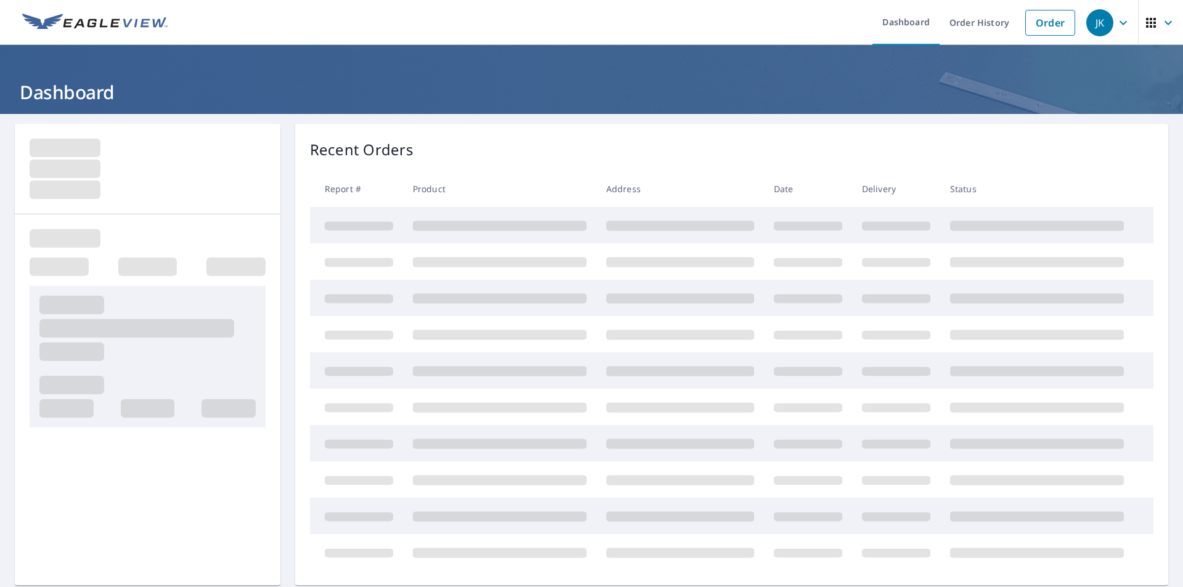 This screenshot has width=1183, height=587. What do you see at coordinates (896, 189) in the screenshot?
I see `th: Delivery` at bounding box center [896, 189].